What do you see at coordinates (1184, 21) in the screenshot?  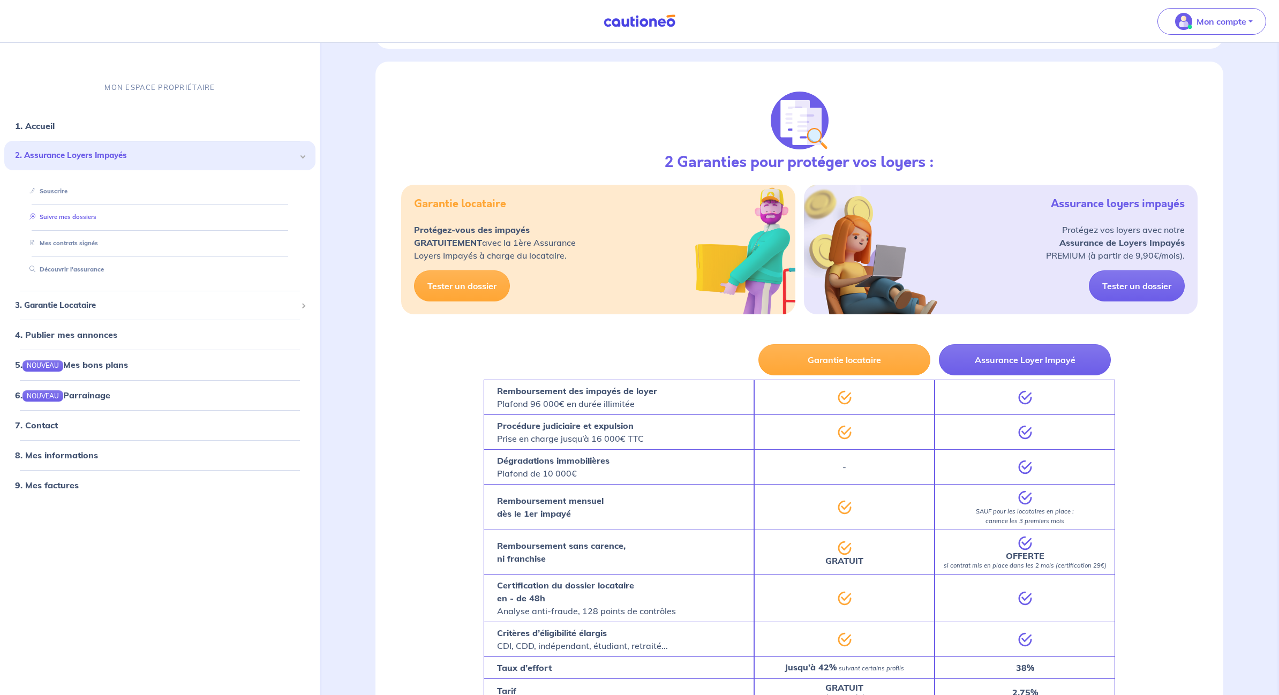 I see `img: illu_account_valid_menu.svg` at bounding box center [1184, 21].